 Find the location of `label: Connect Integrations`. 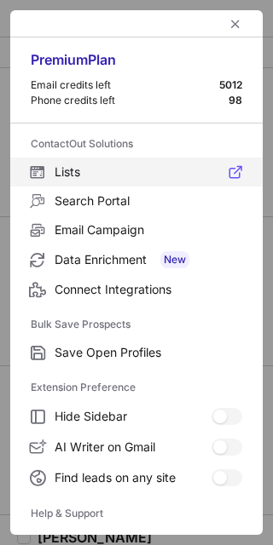

label: Connect Integrations is located at coordinates (136, 290).